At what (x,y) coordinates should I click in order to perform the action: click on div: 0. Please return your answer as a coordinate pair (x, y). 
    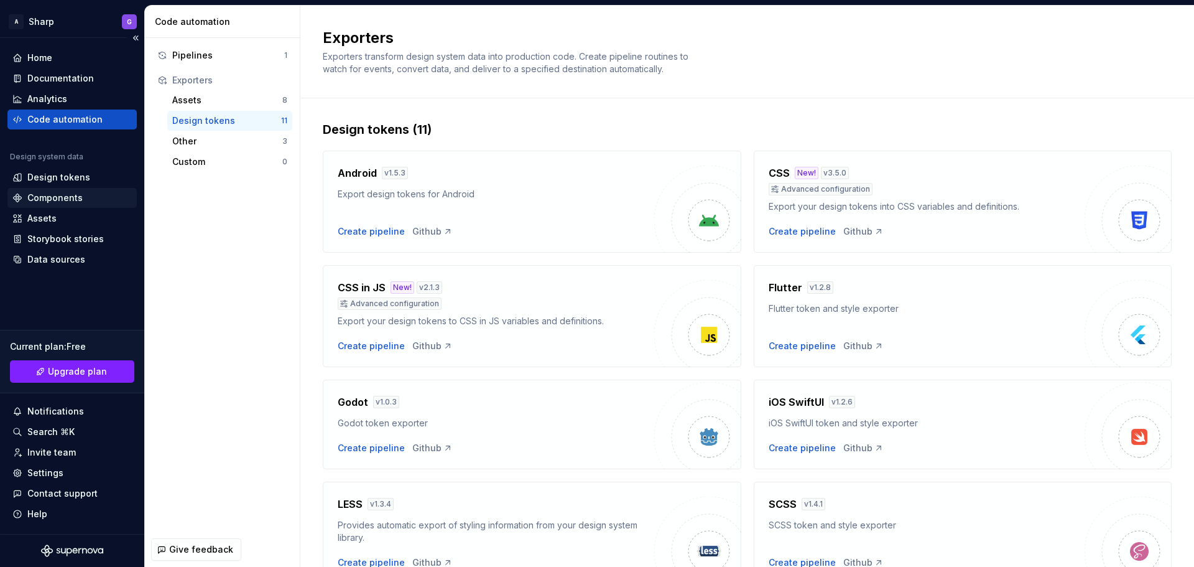
    Looking at the image, I should click on (285, 162).